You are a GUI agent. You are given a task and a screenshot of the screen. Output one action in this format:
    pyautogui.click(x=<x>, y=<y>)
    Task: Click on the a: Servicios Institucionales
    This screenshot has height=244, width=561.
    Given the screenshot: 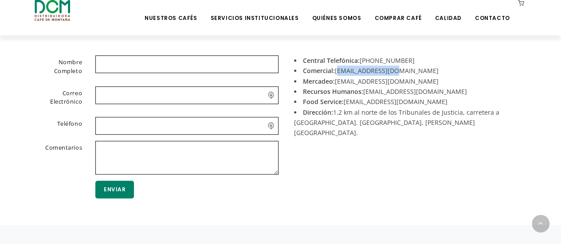 What is the action you would take?
    pyautogui.click(x=254, y=11)
    